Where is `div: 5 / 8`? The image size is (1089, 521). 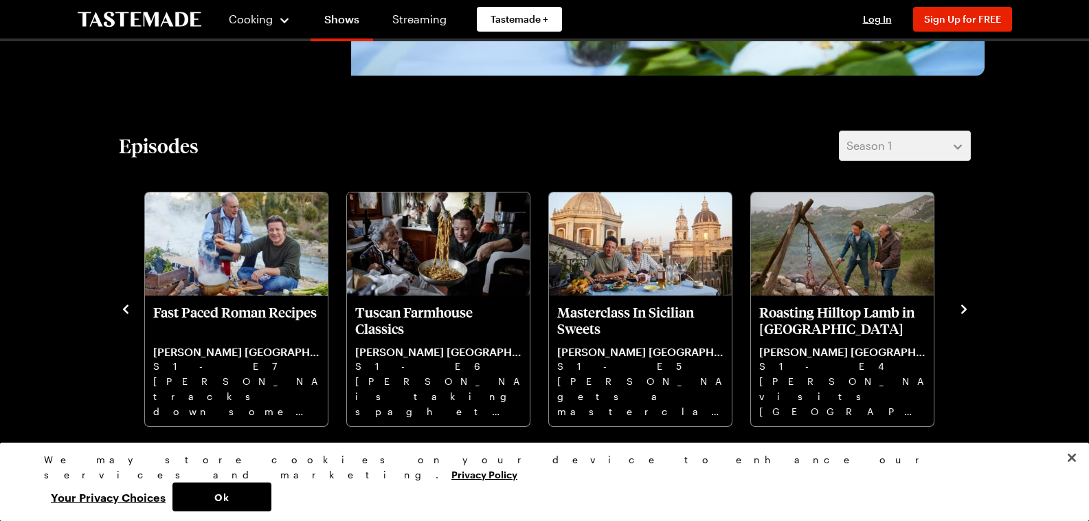
div: 5 / 8 is located at coordinates (851, 308).